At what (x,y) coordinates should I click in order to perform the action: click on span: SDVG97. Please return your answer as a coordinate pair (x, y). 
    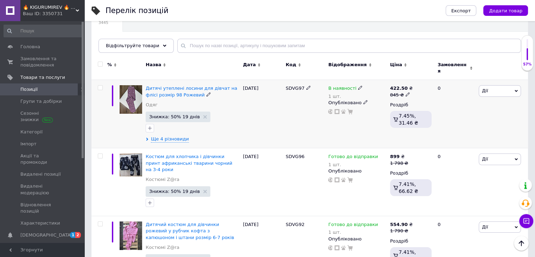
    Looking at the image, I should click on (295, 88).